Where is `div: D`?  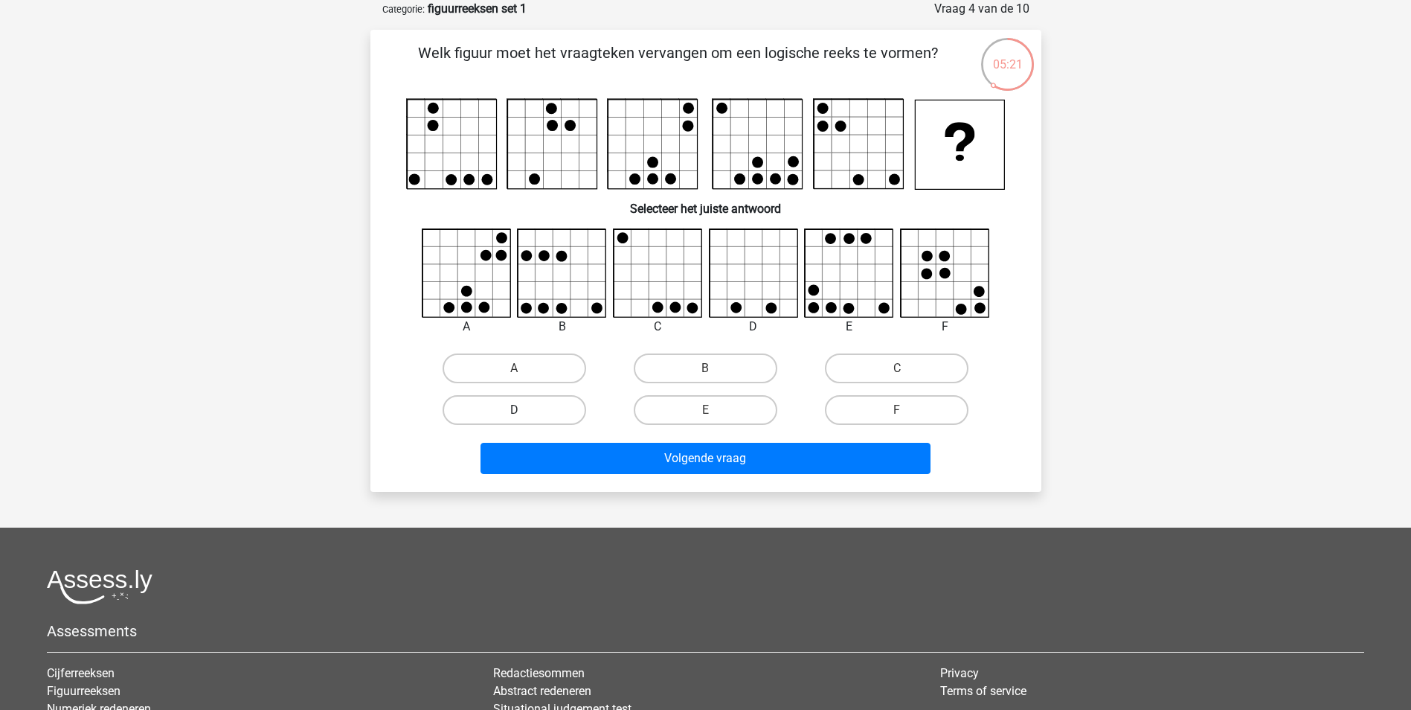
div: D is located at coordinates (754, 327).